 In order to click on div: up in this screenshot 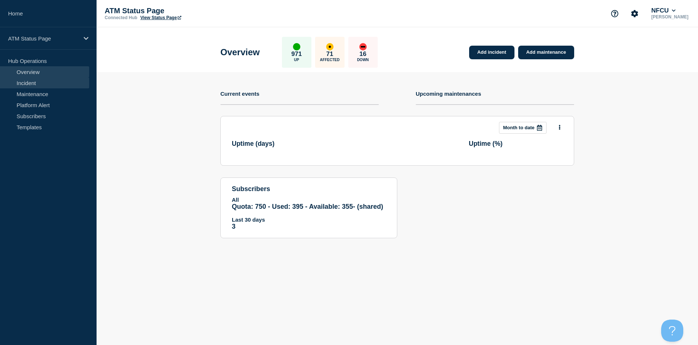, I will do `click(297, 47)`.